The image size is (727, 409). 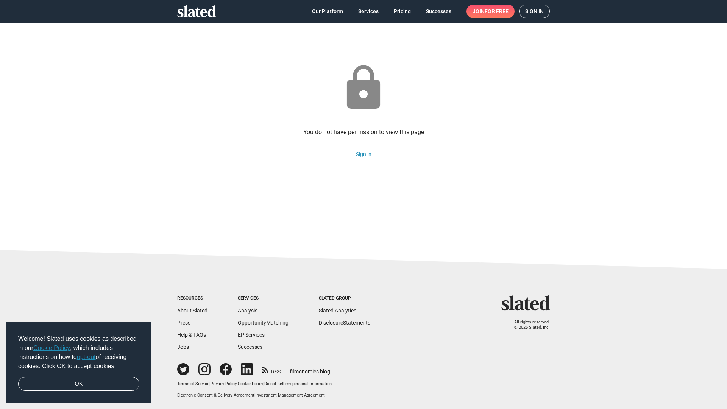 I want to click on a: DisclosureStatements, so click(x=345, y=323).